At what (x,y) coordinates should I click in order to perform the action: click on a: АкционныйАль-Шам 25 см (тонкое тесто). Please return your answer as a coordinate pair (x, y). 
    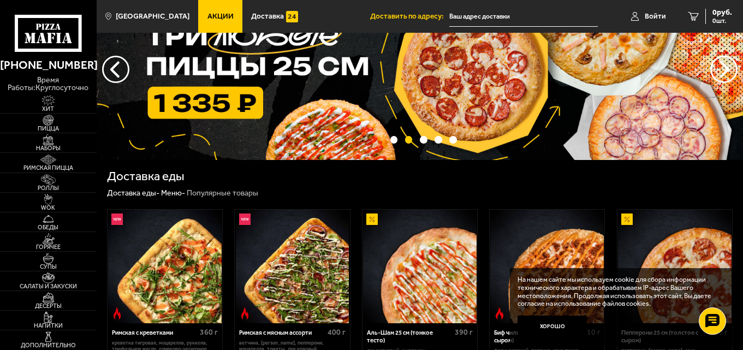
    Looking at the image, I should click on (420, 266).